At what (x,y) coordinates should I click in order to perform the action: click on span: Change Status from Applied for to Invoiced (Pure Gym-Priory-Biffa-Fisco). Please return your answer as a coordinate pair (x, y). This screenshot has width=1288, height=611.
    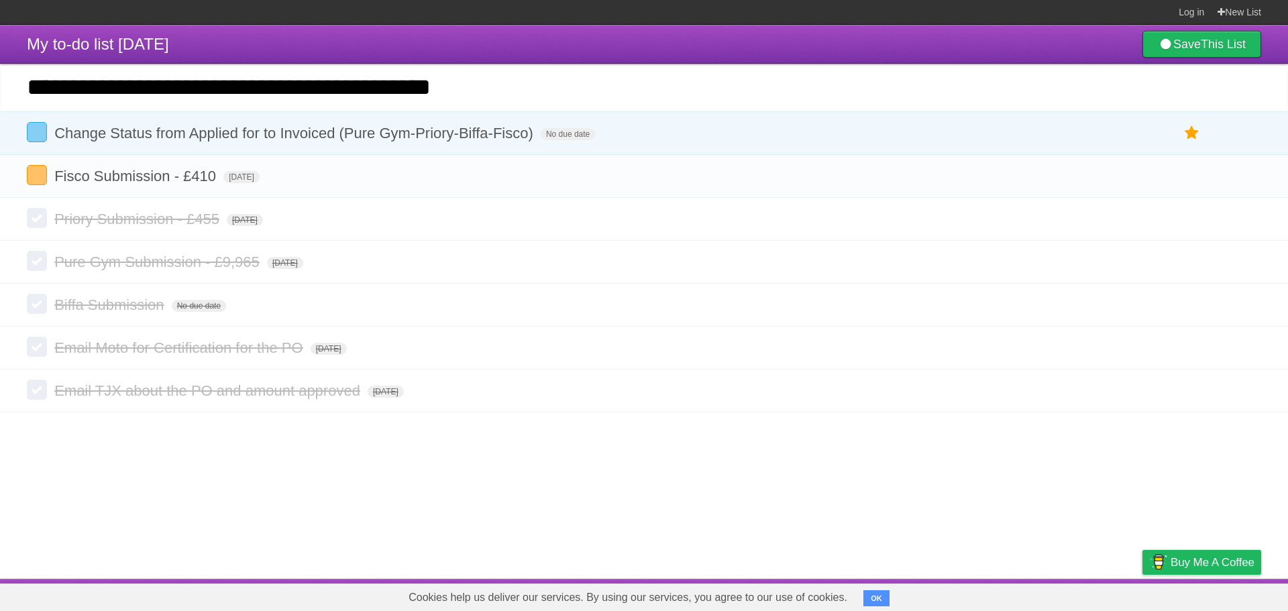
    Looking at the image, I should click on (295, 133).